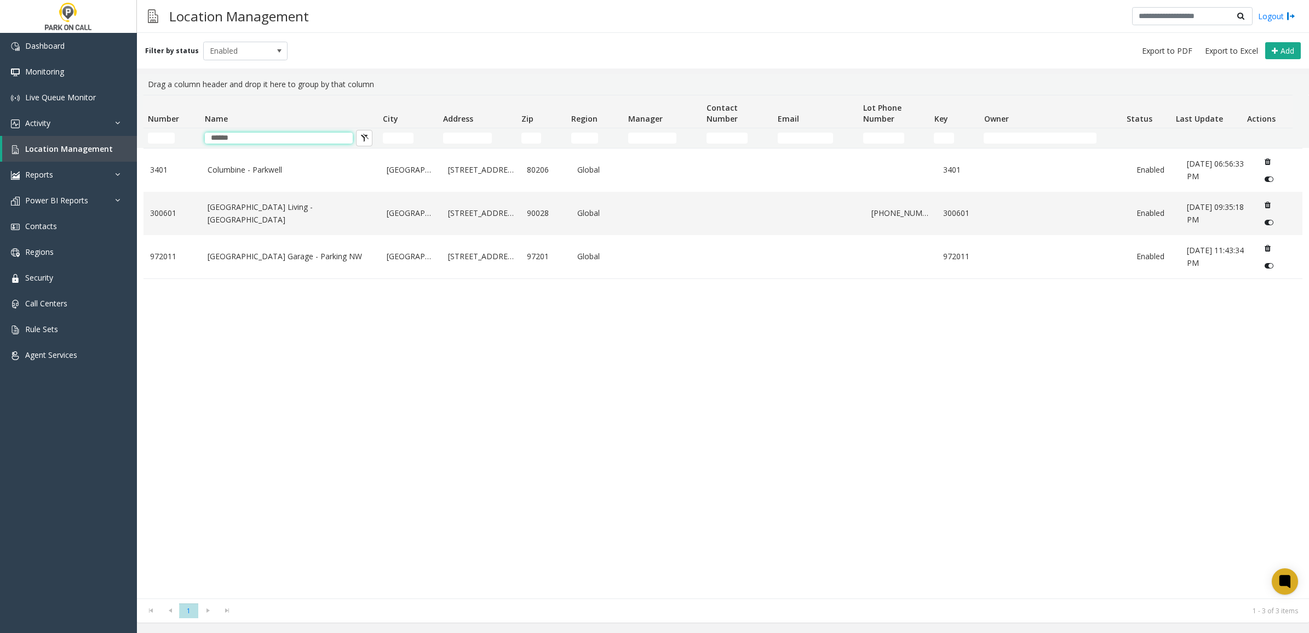 This screenshot has width=1309, height=633. I want to click on a: Location Management, so click(70, 148).